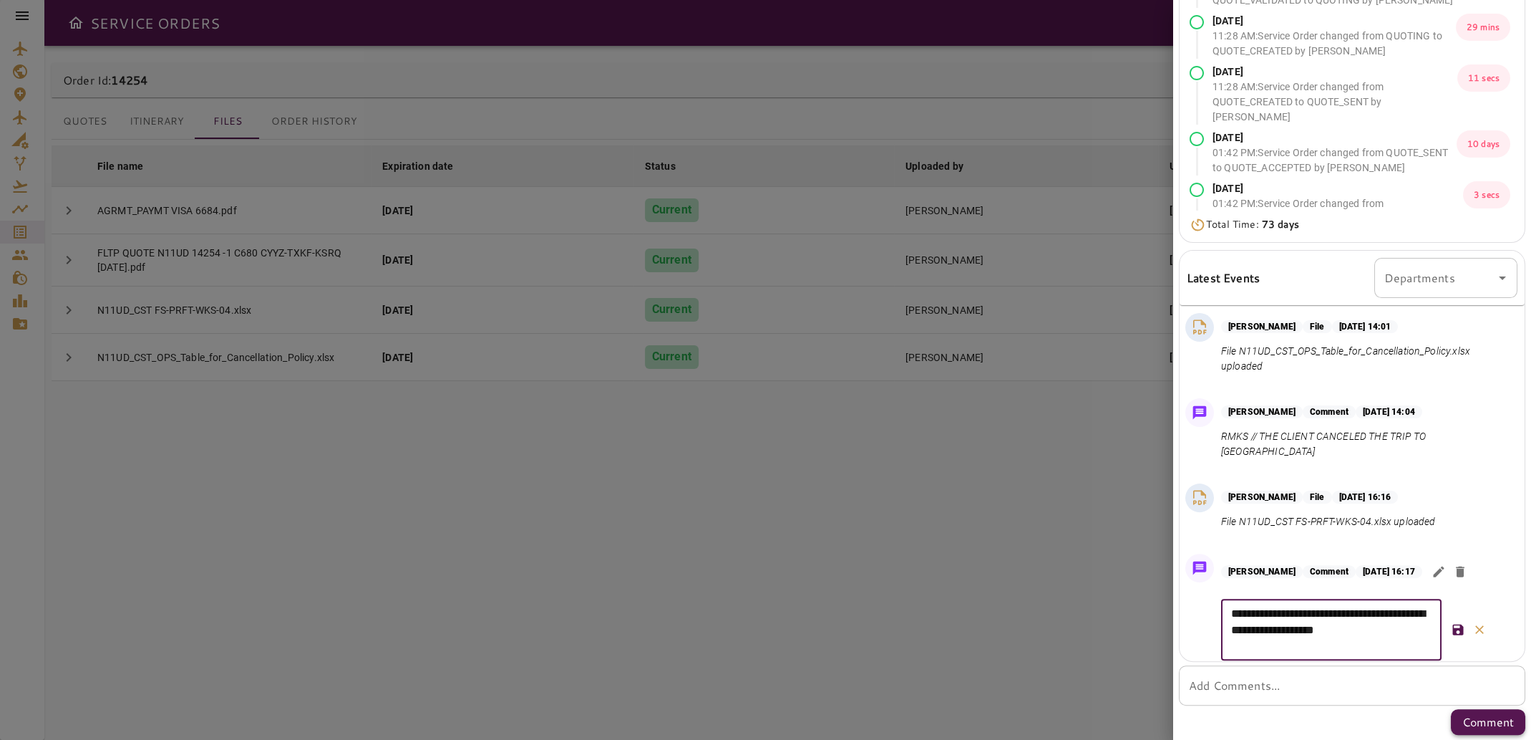  Describe the element at coordinates (1503, 278) in the screenshot. I see `button: Open` at that location.